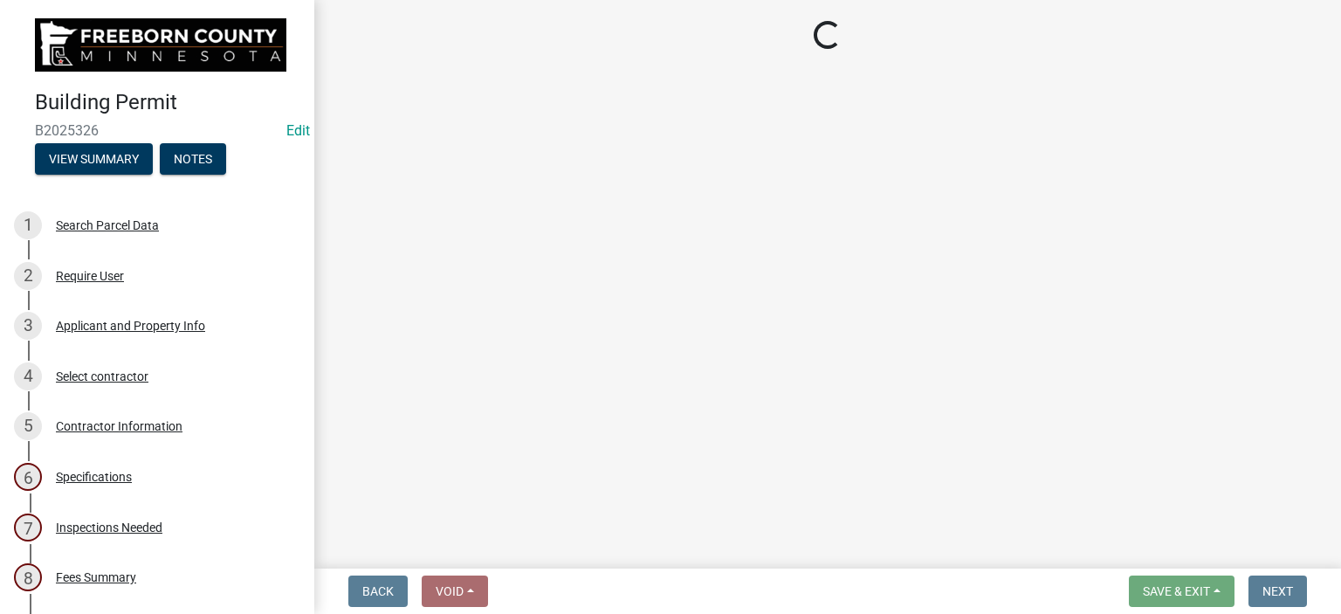 This screenshot has height=614, width=1341. I want to click on div: Inspections Needed, so click(109, 527).